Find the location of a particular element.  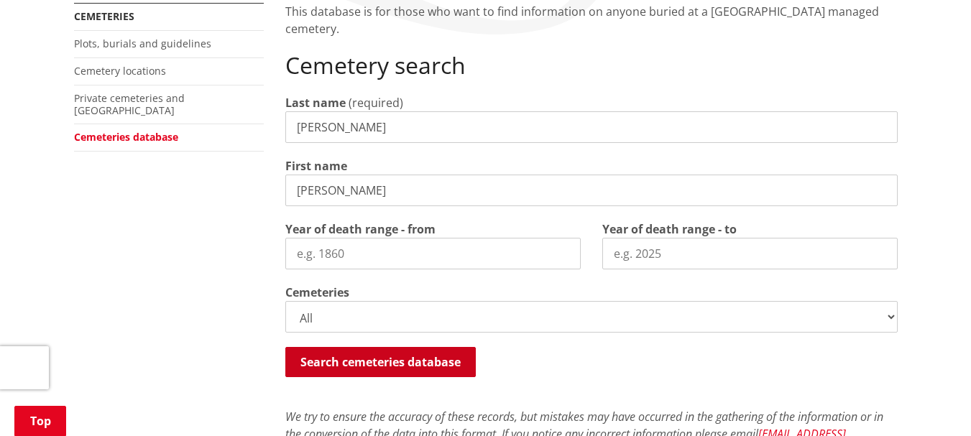

a: Cemeteries is located at coordinates (104, 16).